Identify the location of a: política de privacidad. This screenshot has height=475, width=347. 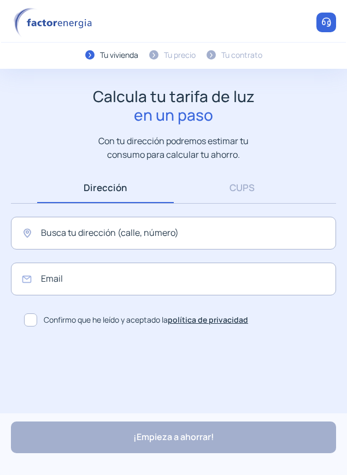
(207, 319).